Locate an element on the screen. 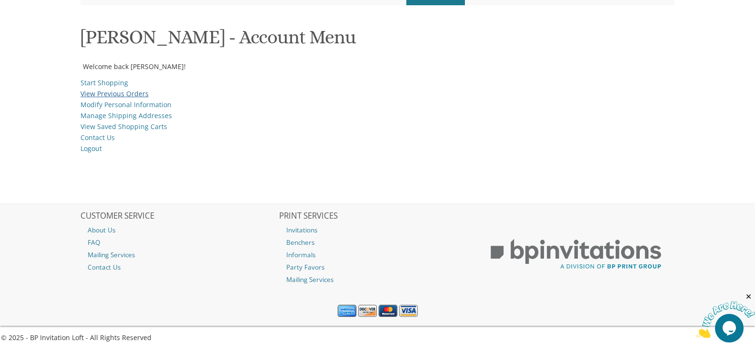 The image size is (755, 352). img: MasterCard is located at coordinates (388, 311).